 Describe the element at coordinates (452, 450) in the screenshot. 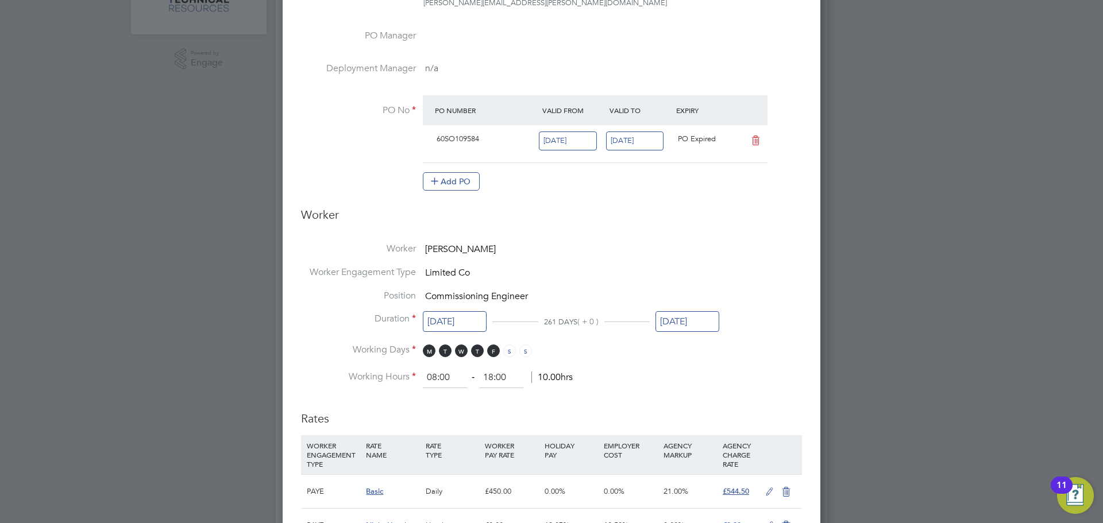

I see `div: RATE TYPE` at that location.